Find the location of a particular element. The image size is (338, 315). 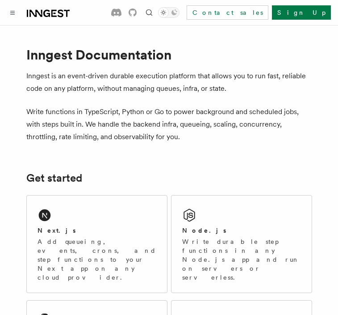

h2: Node.js is located at coordinates (204, 230).